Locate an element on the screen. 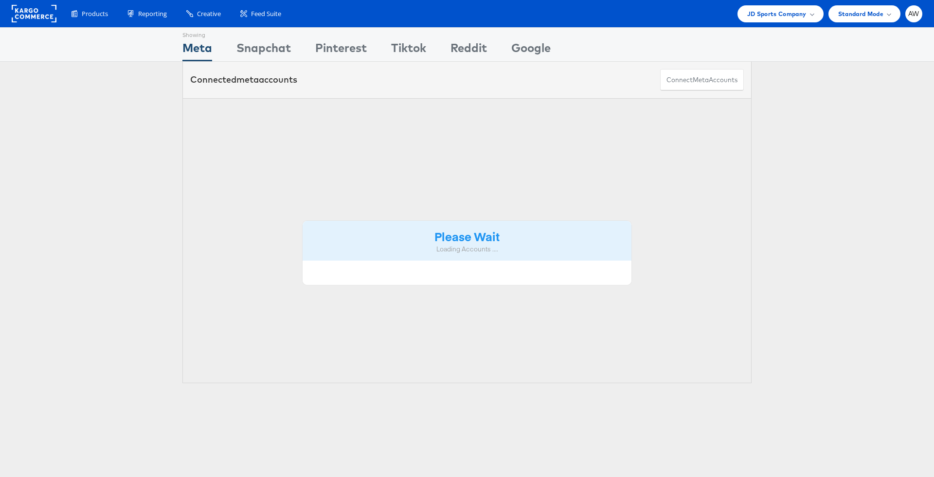  div: Pinterest is located at coordinates (341, 50).